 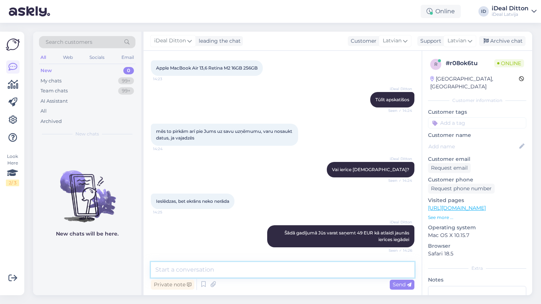 I want to click on div: Customer information, so click(x=477, y=101).